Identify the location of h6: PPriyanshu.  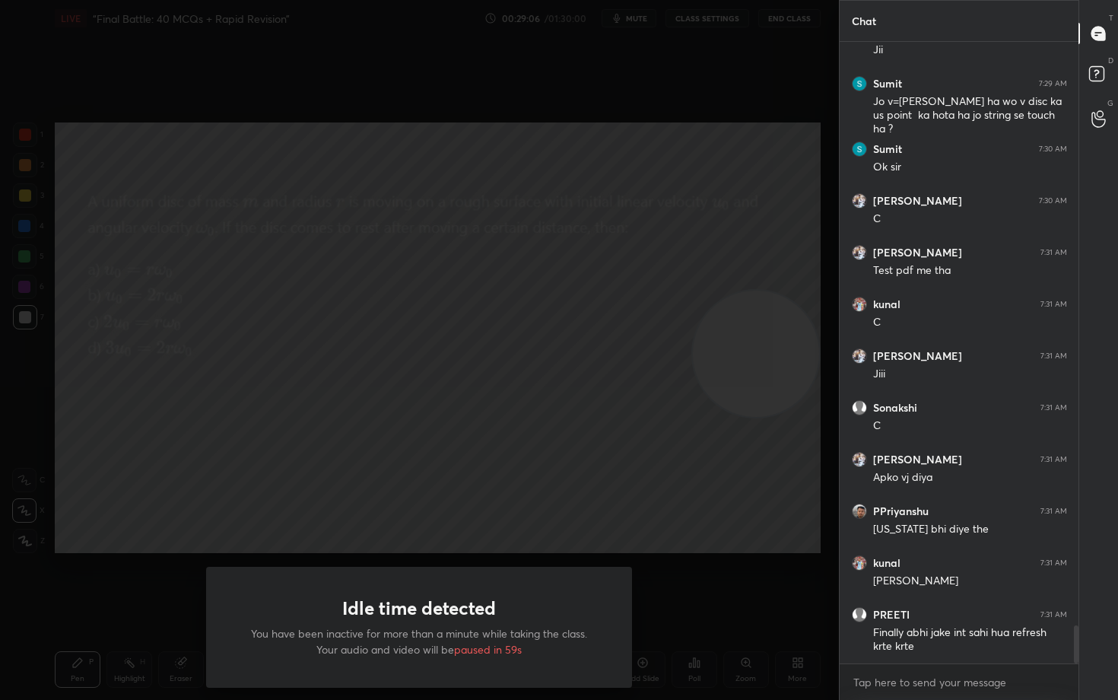
(901, 511).